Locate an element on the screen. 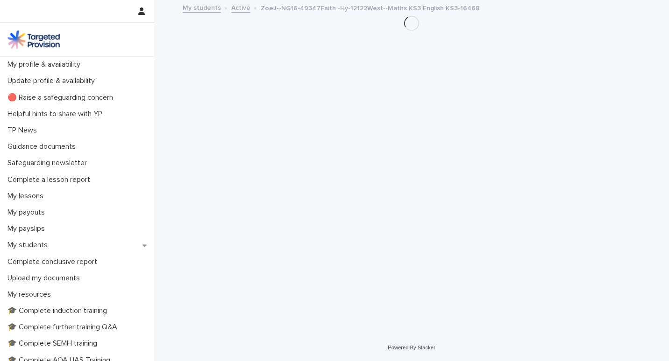 The height and width of the screenshot is (361, 669). p: Complete a lesson report is located at coordinates (50, 180).